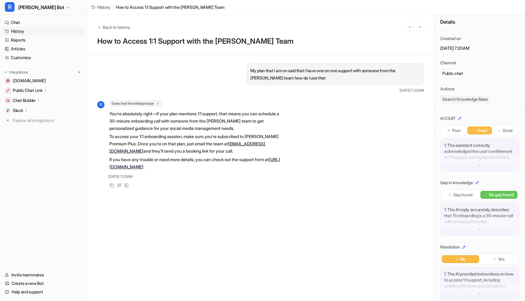 The width and height of the screenshot is (525, 301). I want to click on a: Chat, so click(43, 22).